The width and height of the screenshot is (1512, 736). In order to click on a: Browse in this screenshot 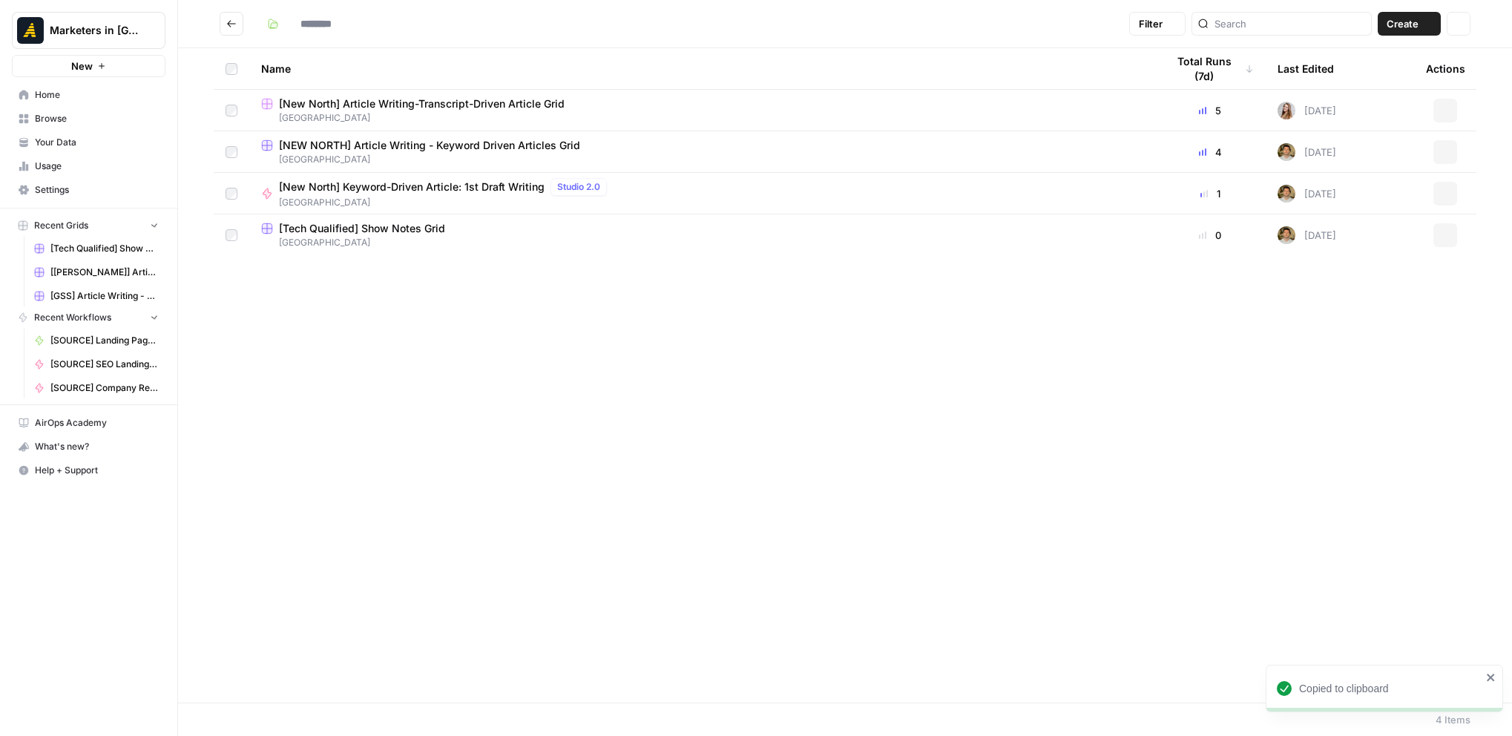, I will do `click(88, 119)`.